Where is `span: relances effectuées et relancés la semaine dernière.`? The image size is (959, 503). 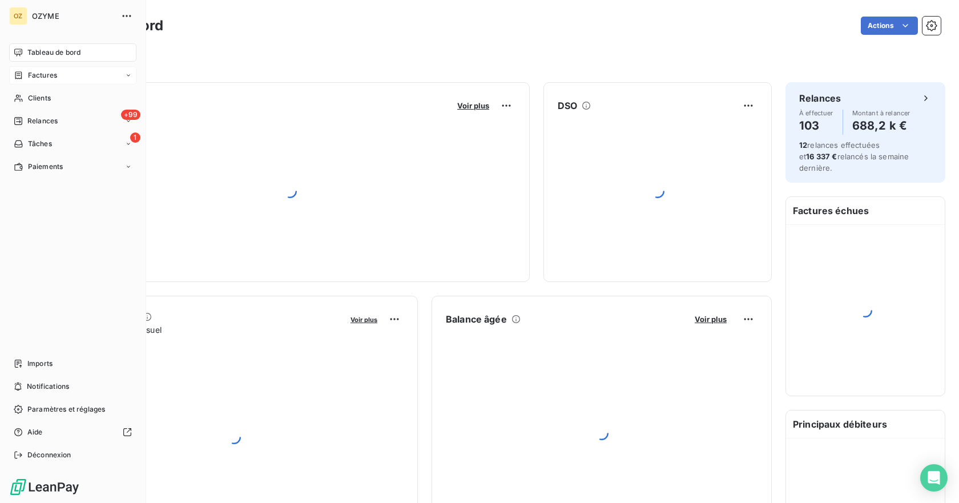
span: relances effectuées et relancés la semaine dernière. is located at coordinates (854, 156).